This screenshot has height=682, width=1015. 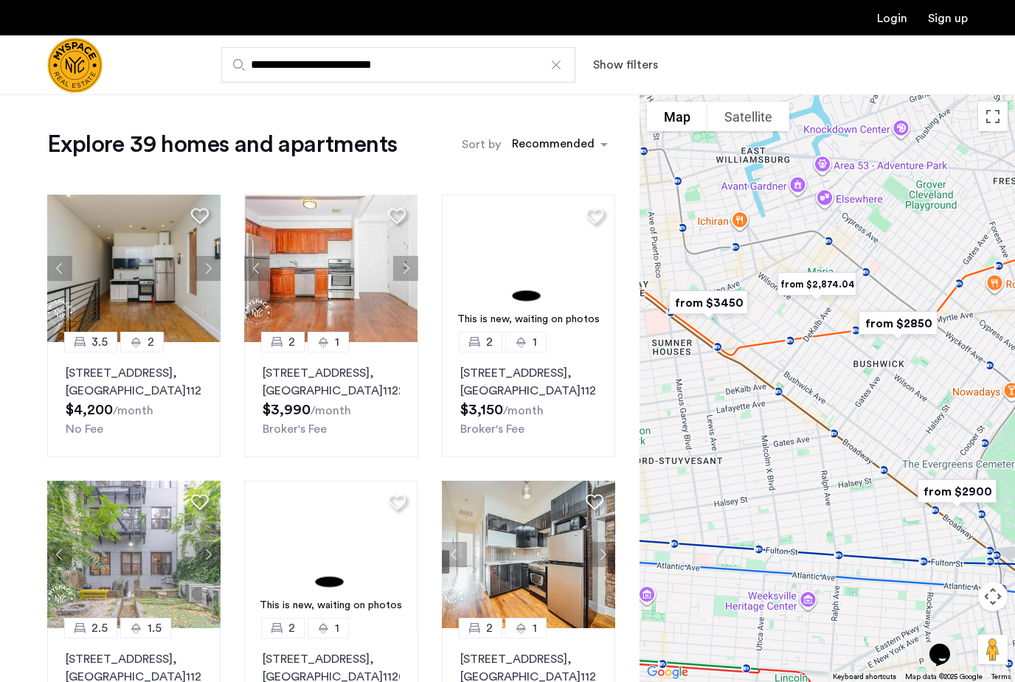 What do you see at coordinates (133, 268) in the screenshot?
I see `img: 1996_638536587704050597.png` at bounding box center [133, 268].